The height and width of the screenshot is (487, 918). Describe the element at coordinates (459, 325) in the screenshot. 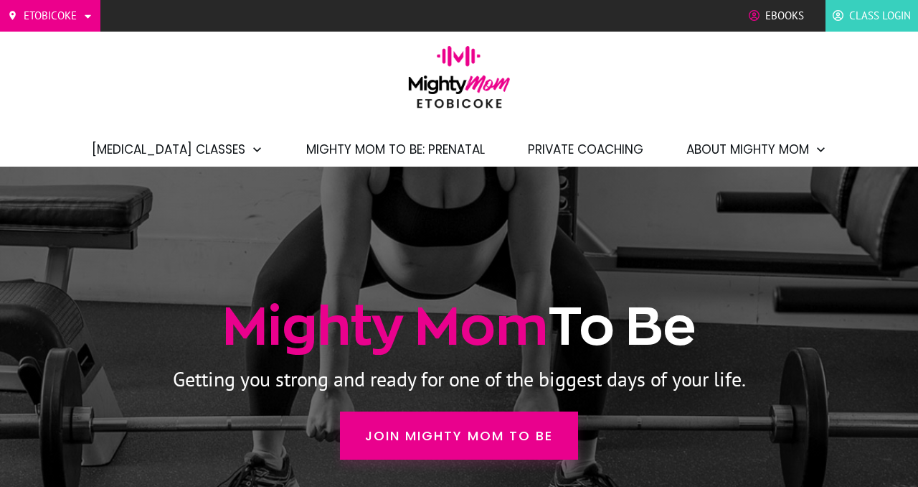

I see `h1: To Be` at that location.